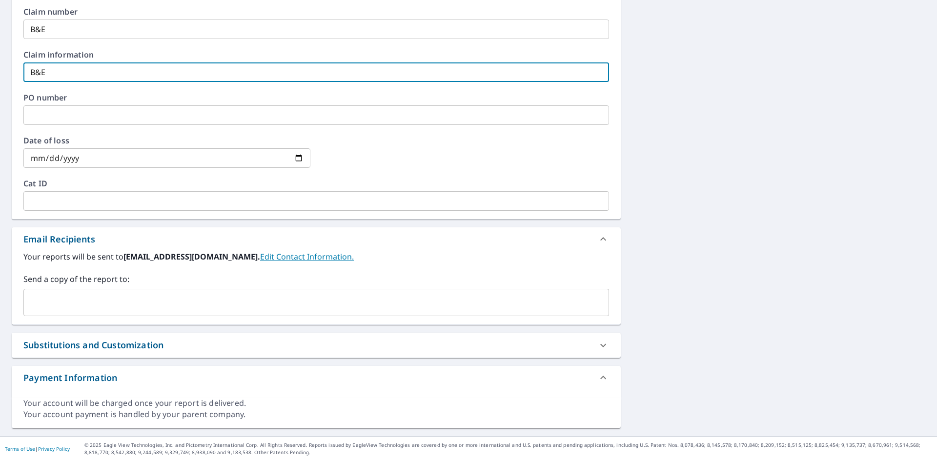 This screenshot has height=461, width=937. I want to click on div: Your account payment is handled by your parent company., so click(316, 414).